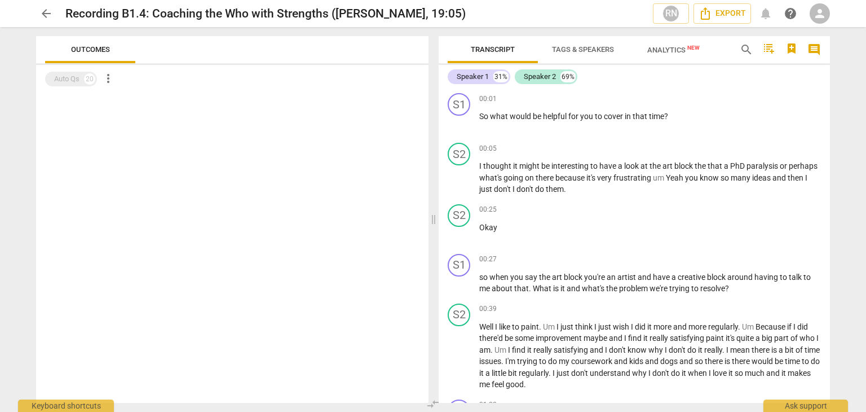 This screenshot has height=412, width=866. I want to click on span: coursework, so click(593, 361).